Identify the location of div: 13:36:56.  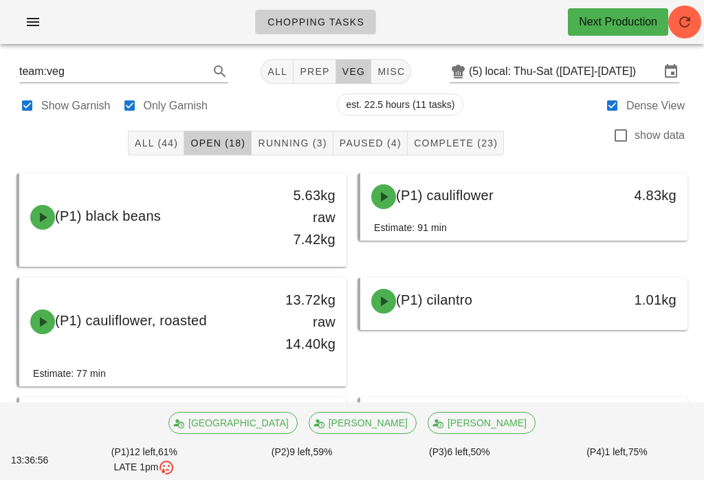
(36, 460).